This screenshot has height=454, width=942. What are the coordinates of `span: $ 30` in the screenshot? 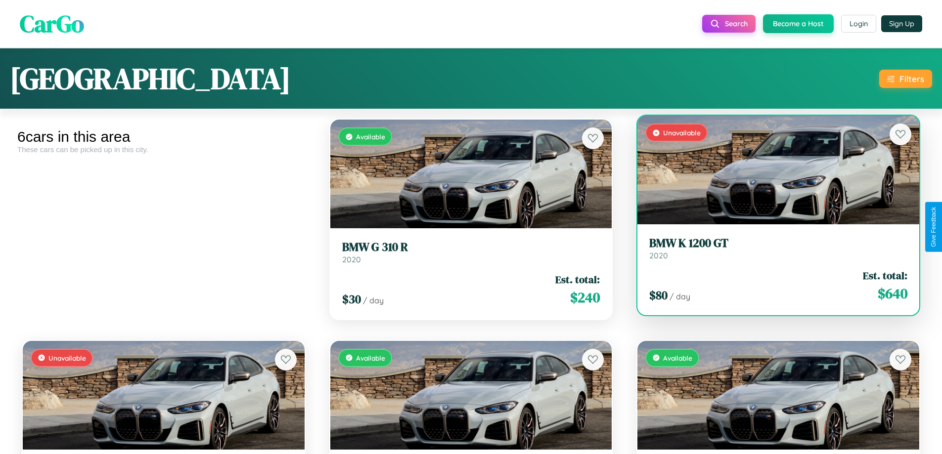 It's located at (351, 299).